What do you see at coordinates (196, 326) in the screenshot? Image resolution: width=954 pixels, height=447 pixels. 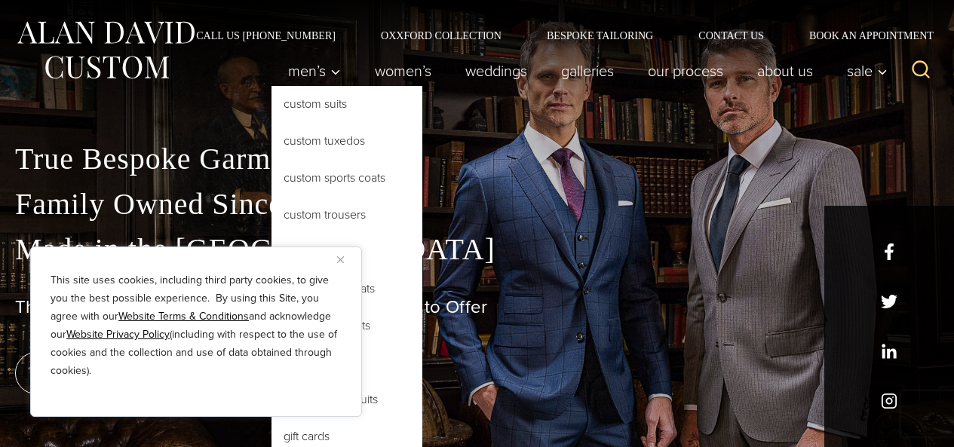 I see `p: This site uses cookies, including third party cookies, to give you the best possible experience. ...` at bounding box center [196, 326].